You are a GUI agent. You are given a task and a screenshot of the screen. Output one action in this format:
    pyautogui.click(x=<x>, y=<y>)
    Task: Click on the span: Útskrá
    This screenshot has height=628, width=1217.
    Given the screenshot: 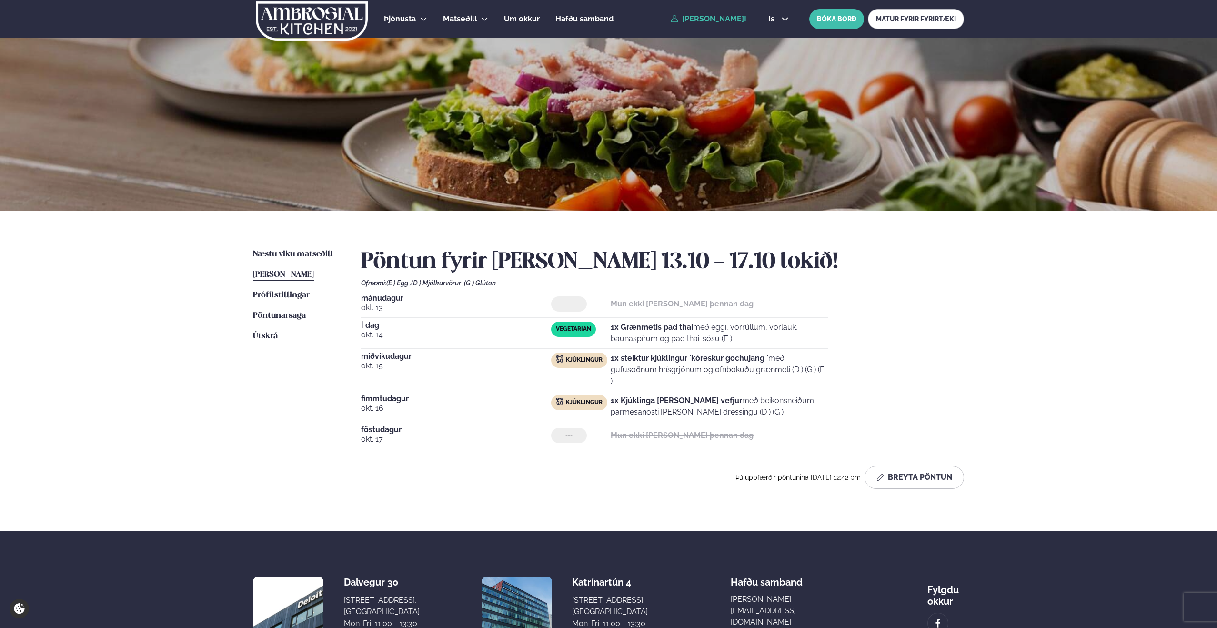 What is the action you would take?
    pyautogui.click(x=265, y=336)
    